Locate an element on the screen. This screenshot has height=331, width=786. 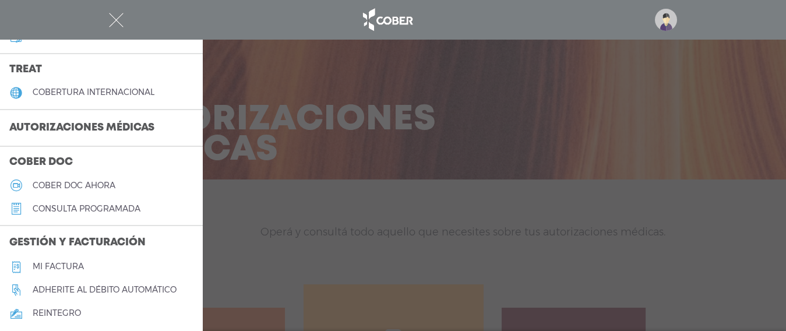
img: logo_cober_home-white.png is located at coordinates (387, 20).